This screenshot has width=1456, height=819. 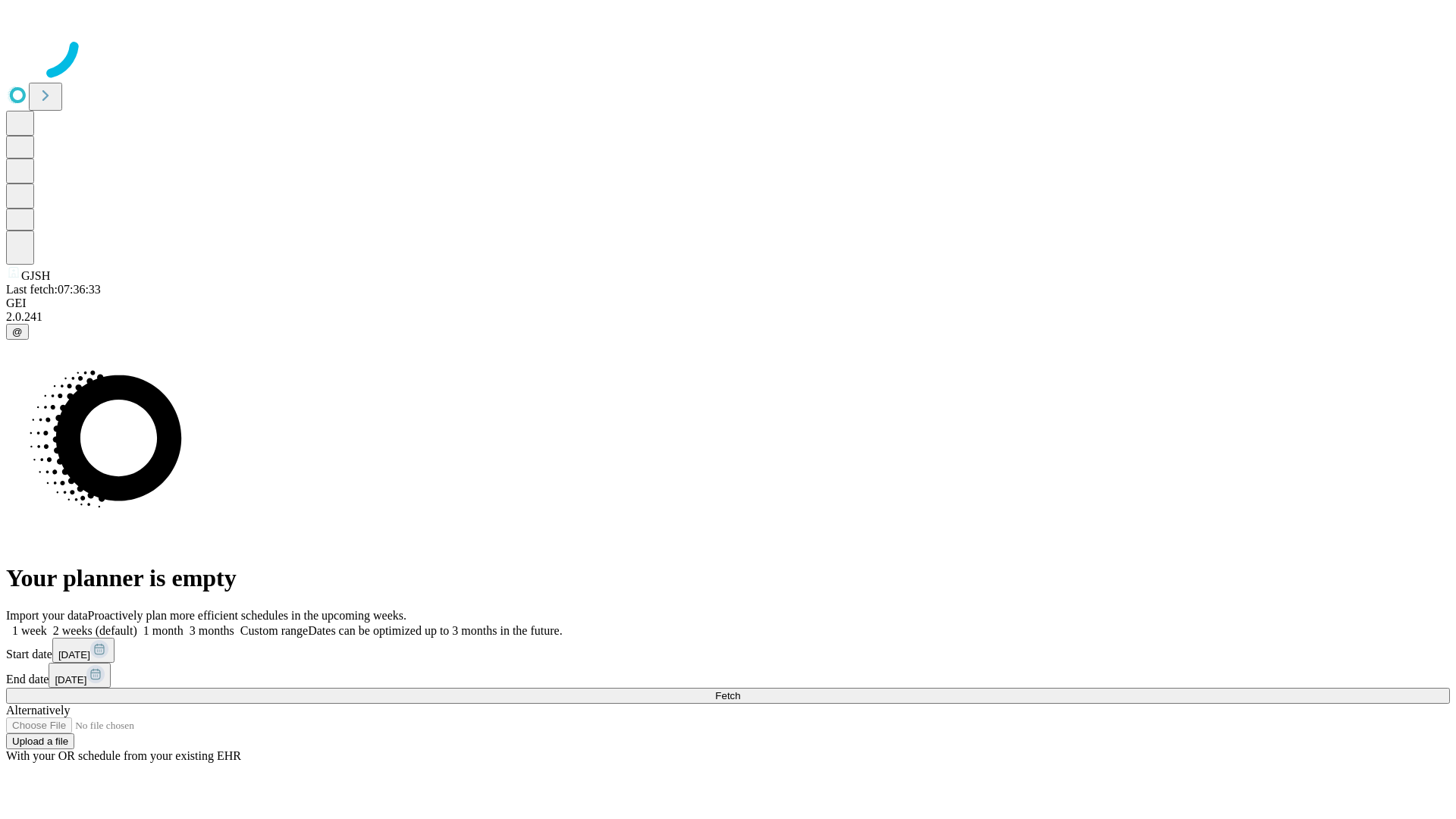 What do you see at coordinates (728, 578) in the screenshot?
I see `h1: Your planner is empty` at bounding box center [728, 578].